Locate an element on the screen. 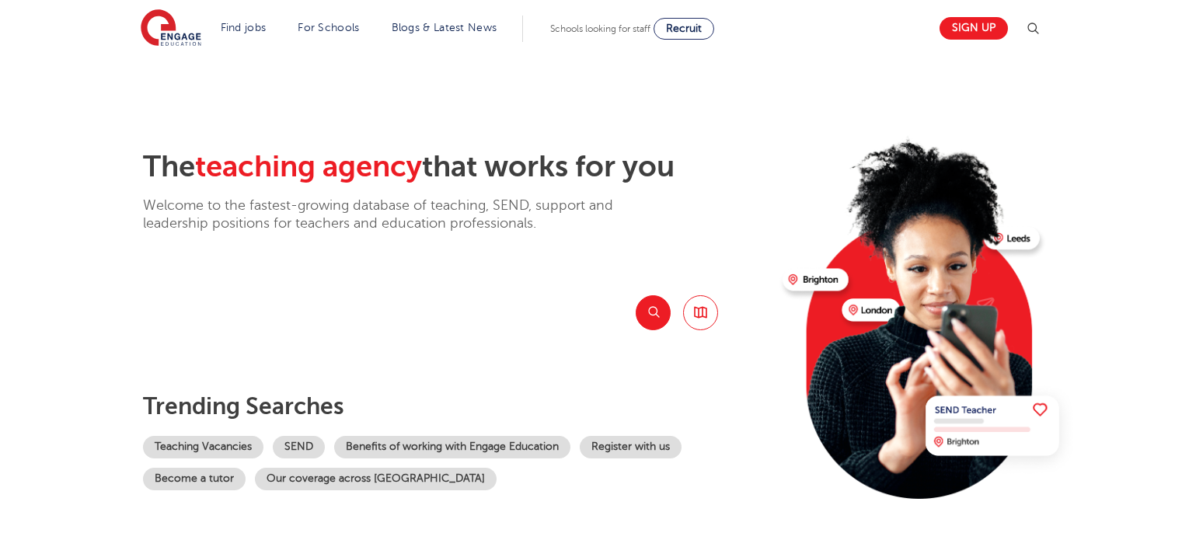  a: Sign up is located at coordinates (974, 28).